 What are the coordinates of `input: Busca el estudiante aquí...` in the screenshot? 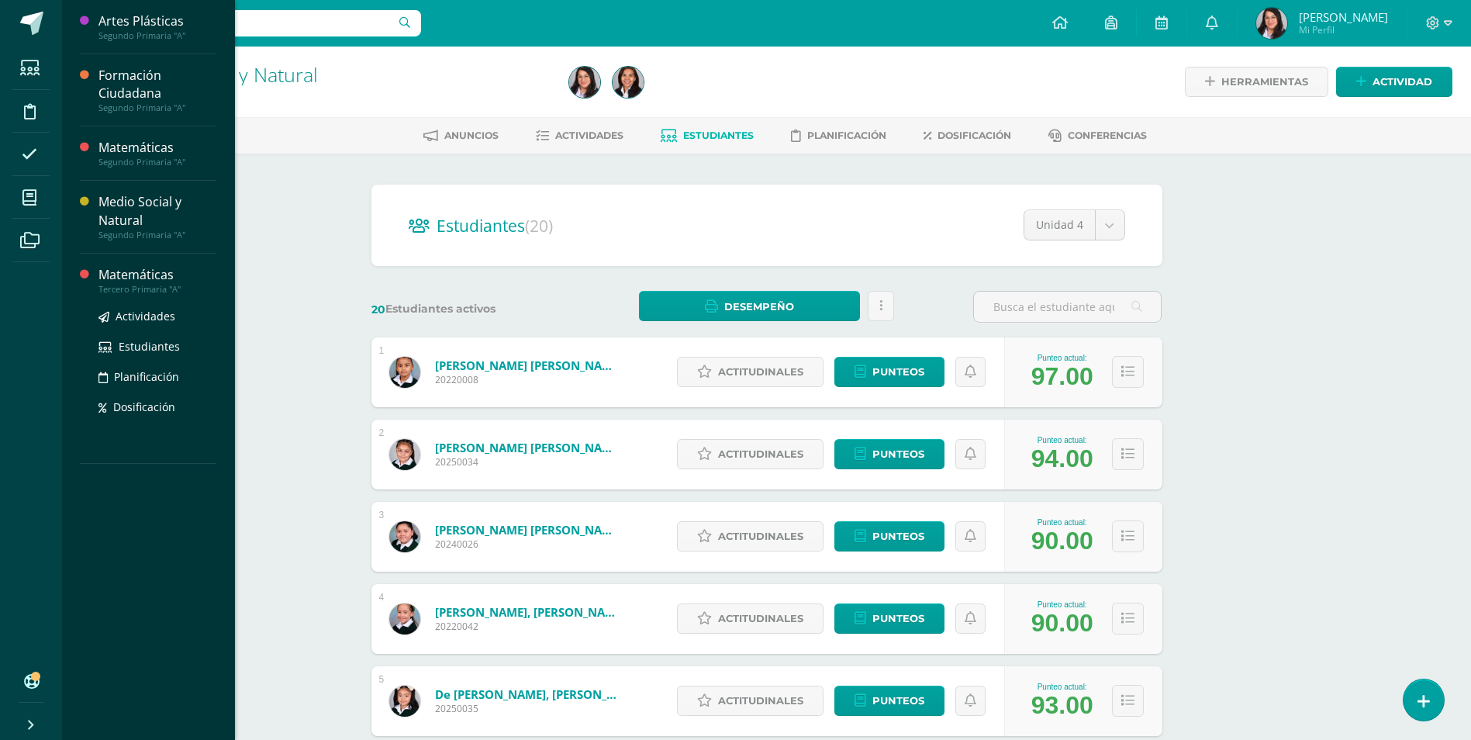 It's located at (1067, 306).